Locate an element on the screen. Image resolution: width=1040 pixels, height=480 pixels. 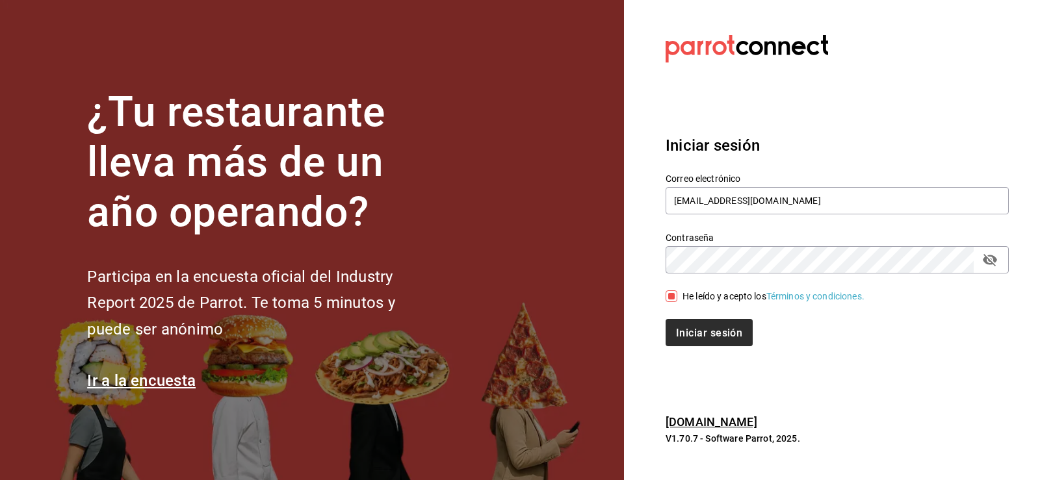
input: Ingresa tu correo electrónico is located at coordinates (837, 201).